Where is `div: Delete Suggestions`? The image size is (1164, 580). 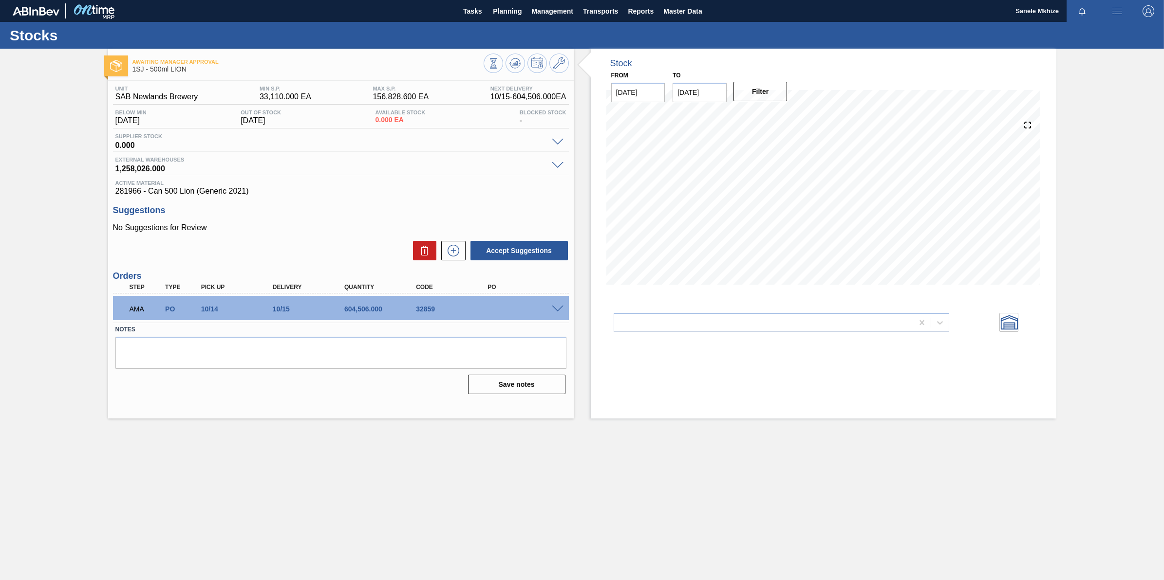 div: Delete Suggestions is located at coordinates (422, 251).